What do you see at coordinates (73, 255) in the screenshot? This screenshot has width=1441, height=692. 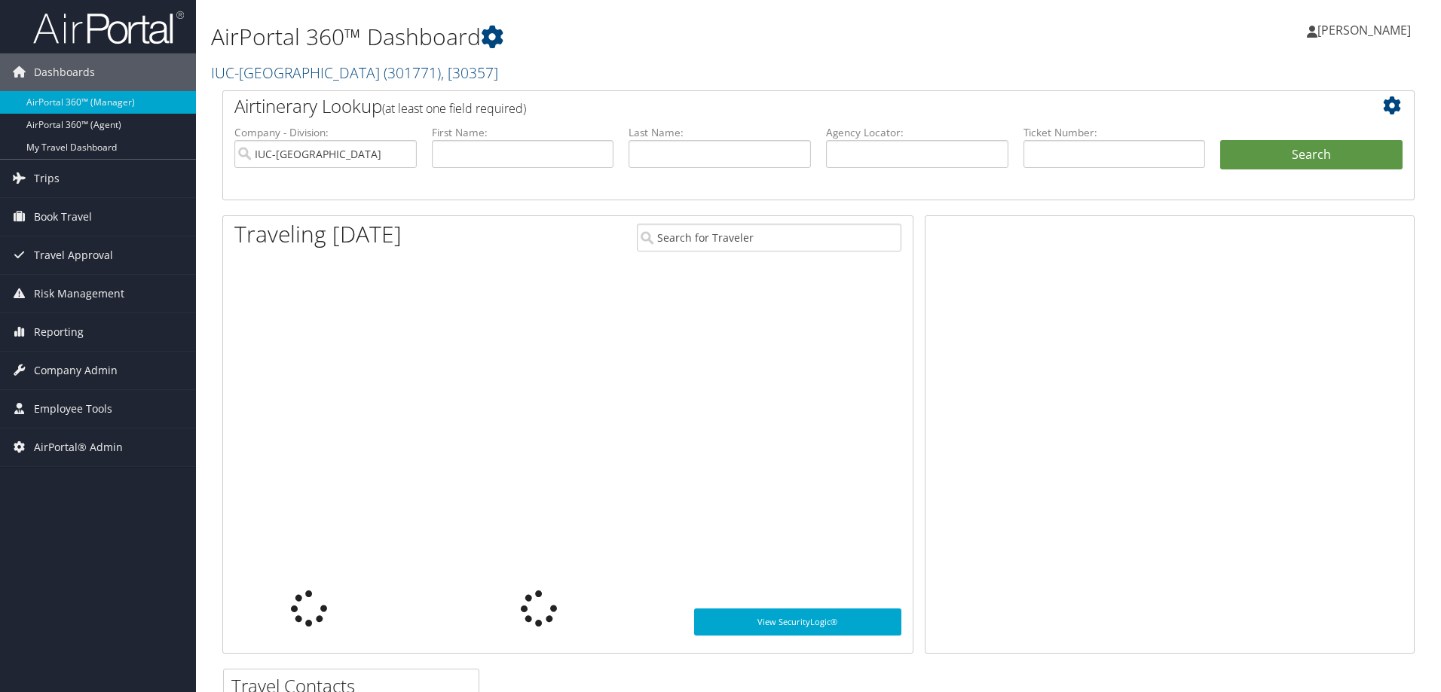 I see `span: Travel Approval` at bounding box center [73, 255].